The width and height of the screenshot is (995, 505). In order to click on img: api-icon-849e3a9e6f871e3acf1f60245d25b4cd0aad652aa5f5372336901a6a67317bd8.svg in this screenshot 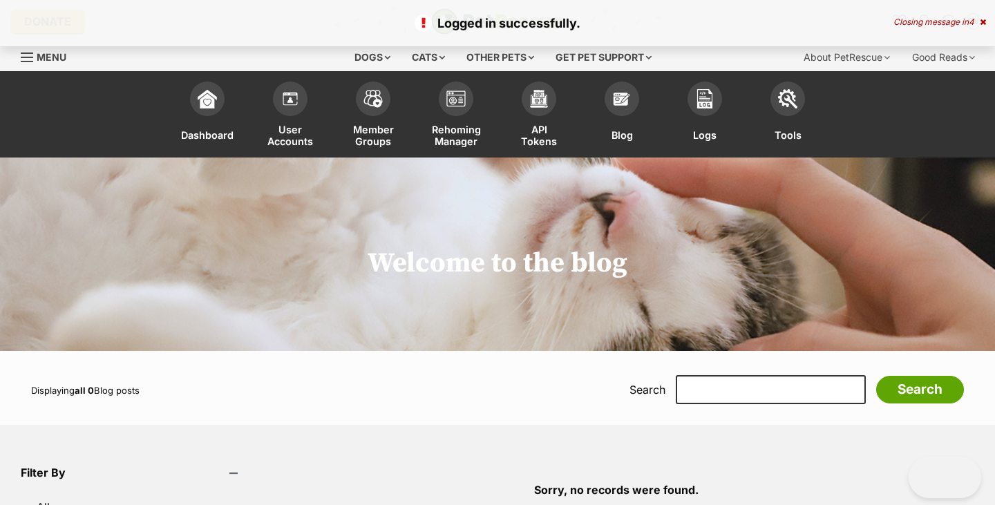, I will do `click(539, 99)`.